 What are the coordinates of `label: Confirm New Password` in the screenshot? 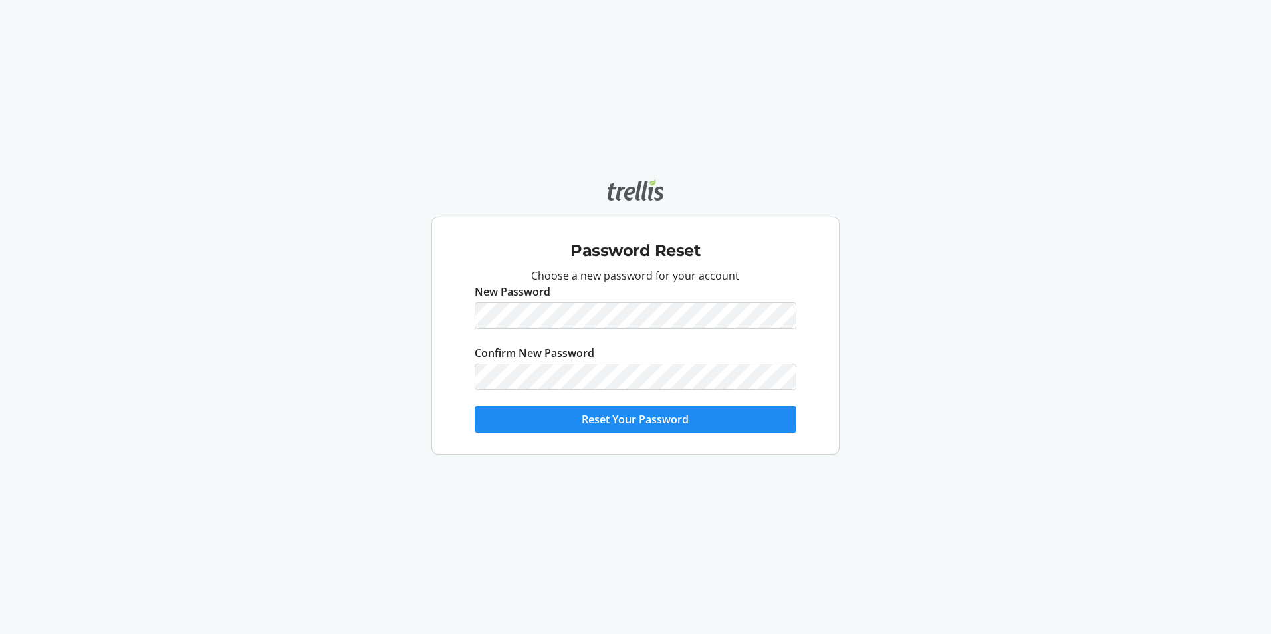 It's located at (534, 353).